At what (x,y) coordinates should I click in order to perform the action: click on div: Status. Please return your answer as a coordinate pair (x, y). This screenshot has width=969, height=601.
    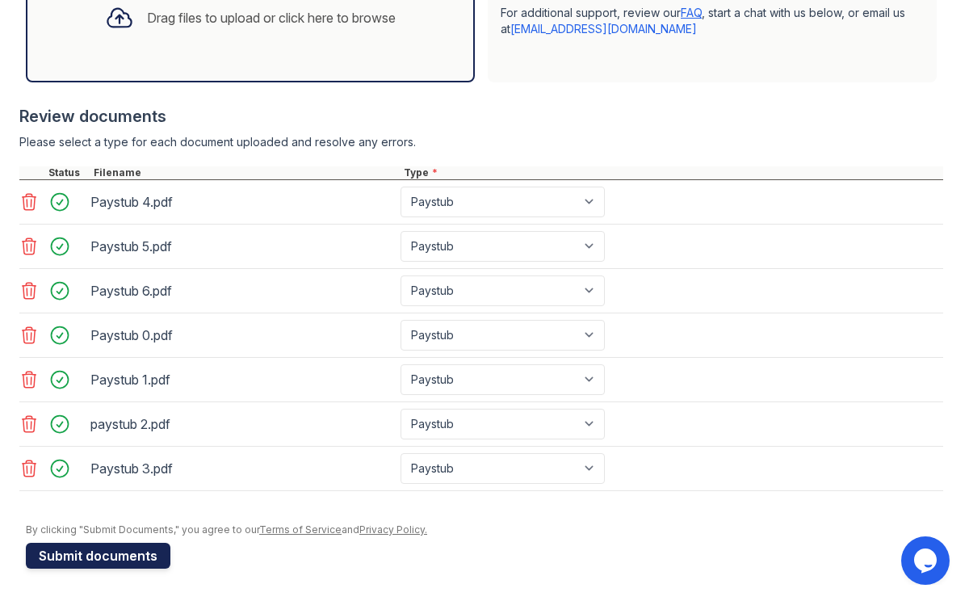
    Looking at the image, I should click on (68, 173).